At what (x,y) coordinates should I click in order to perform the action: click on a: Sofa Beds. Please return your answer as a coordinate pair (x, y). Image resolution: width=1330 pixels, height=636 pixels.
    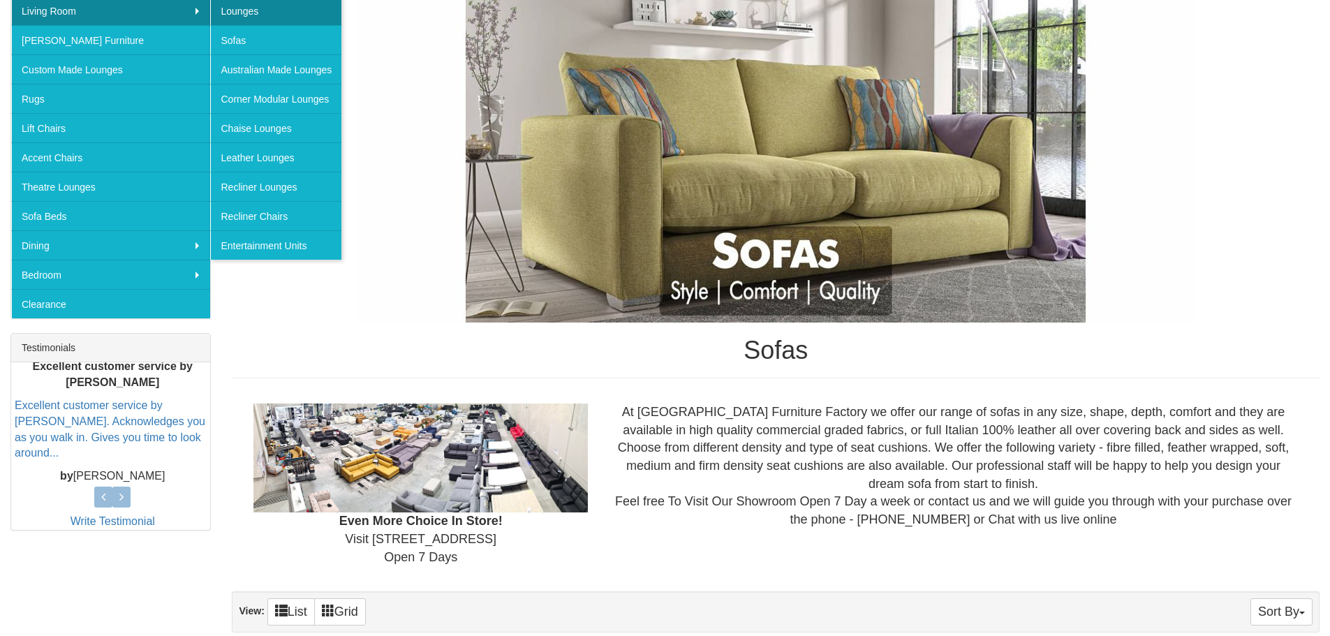
    Looking at the image, I should click on (110, 216).